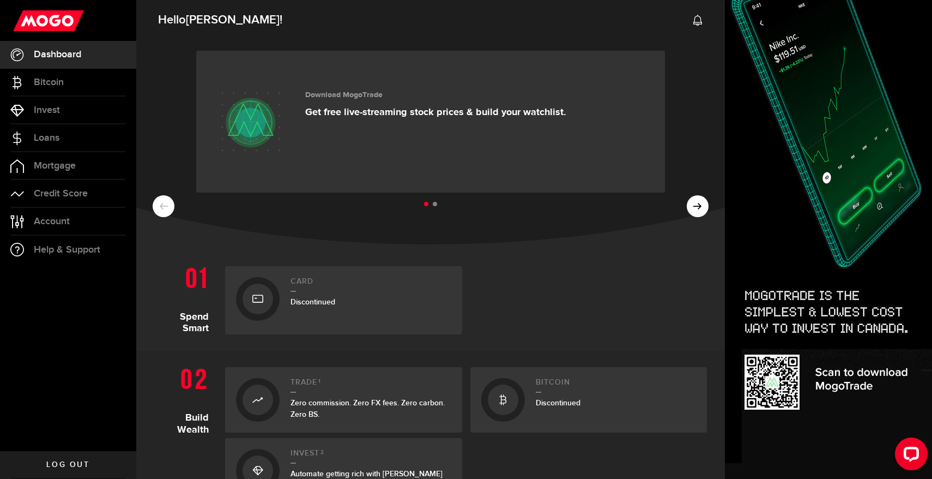  What do you see at coordinates (344, 400) in the screenshot?
I see `a: Trade1Zero commission. Zero FX fees. Zero carbon. Zero BS.` at bounding box center [344, 400].